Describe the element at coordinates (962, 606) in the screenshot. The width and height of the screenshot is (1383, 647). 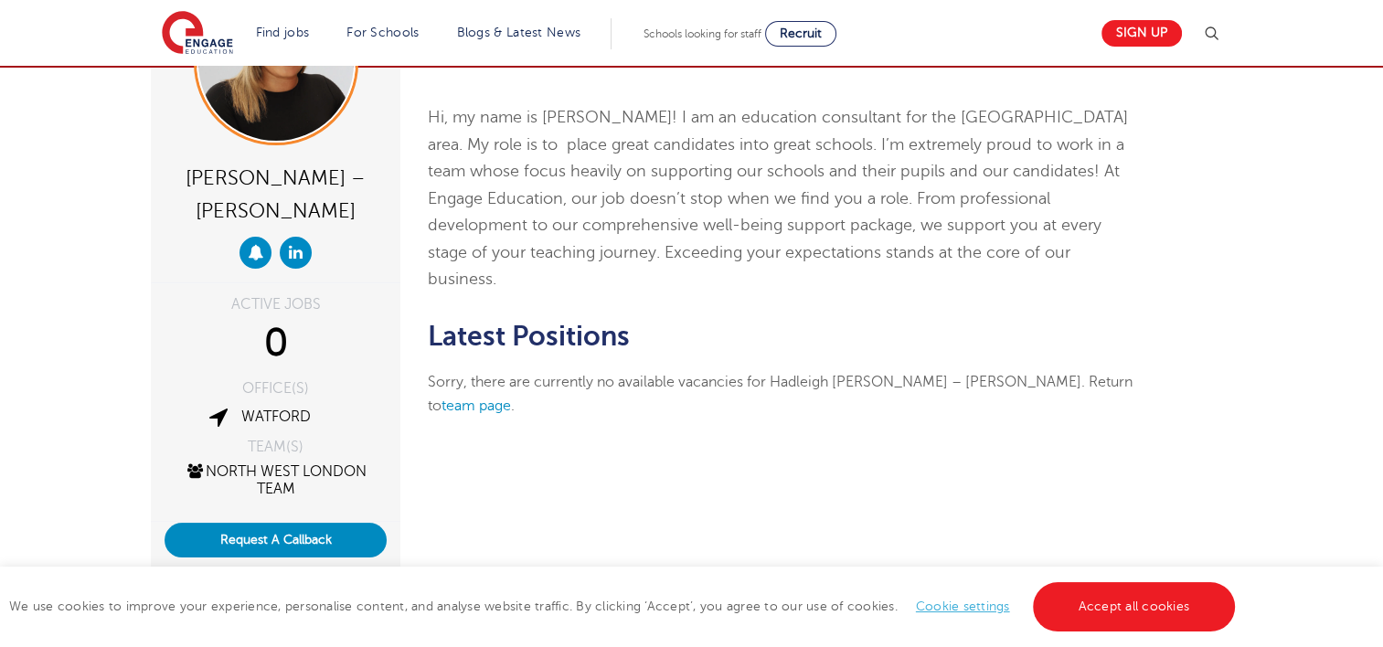
I see `a: Cookie settings` at that location.